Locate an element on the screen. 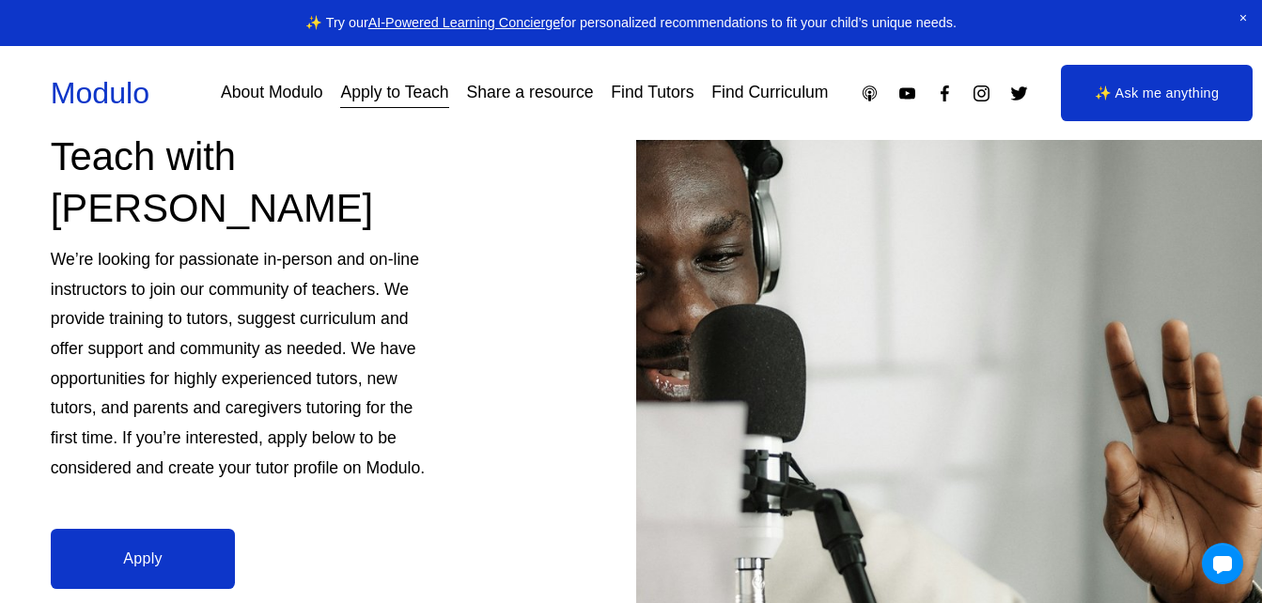  p: We’re looking for passionate in-person and on-line instructors to join our community of teachers.... is located at coordinates (240, 364).